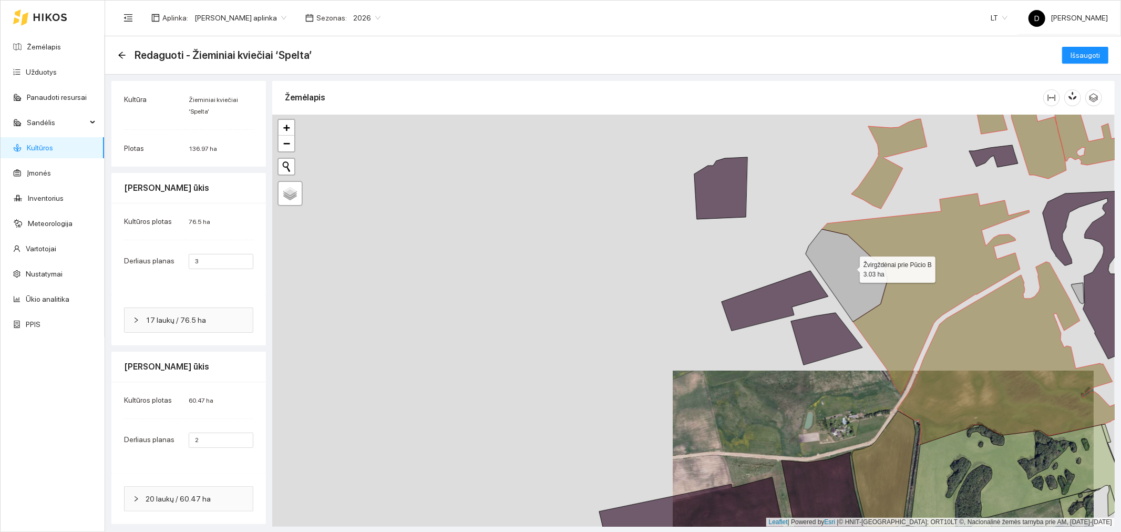  I want to click on span: 60.47 ha, so click(201, 400).